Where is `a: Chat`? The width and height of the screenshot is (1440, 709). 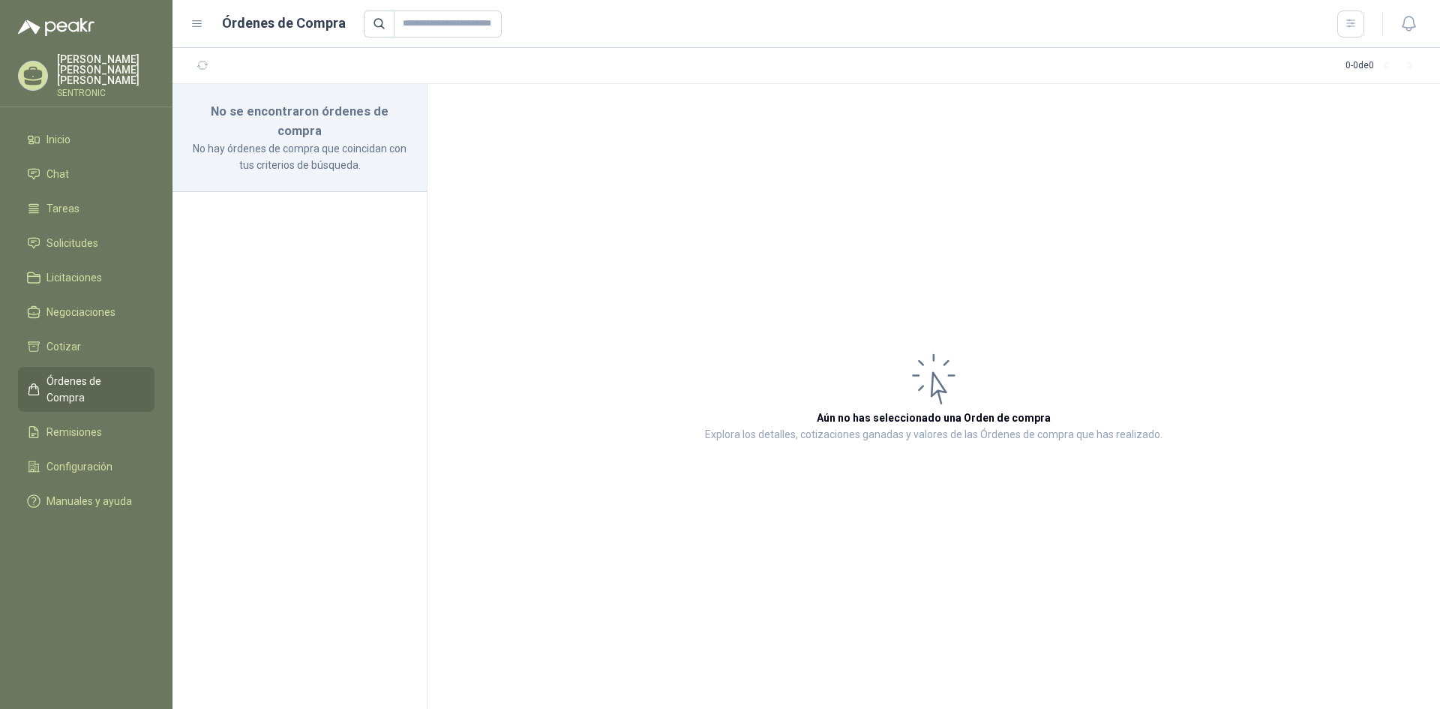 a: Chat is located at coordinates (86, 174).